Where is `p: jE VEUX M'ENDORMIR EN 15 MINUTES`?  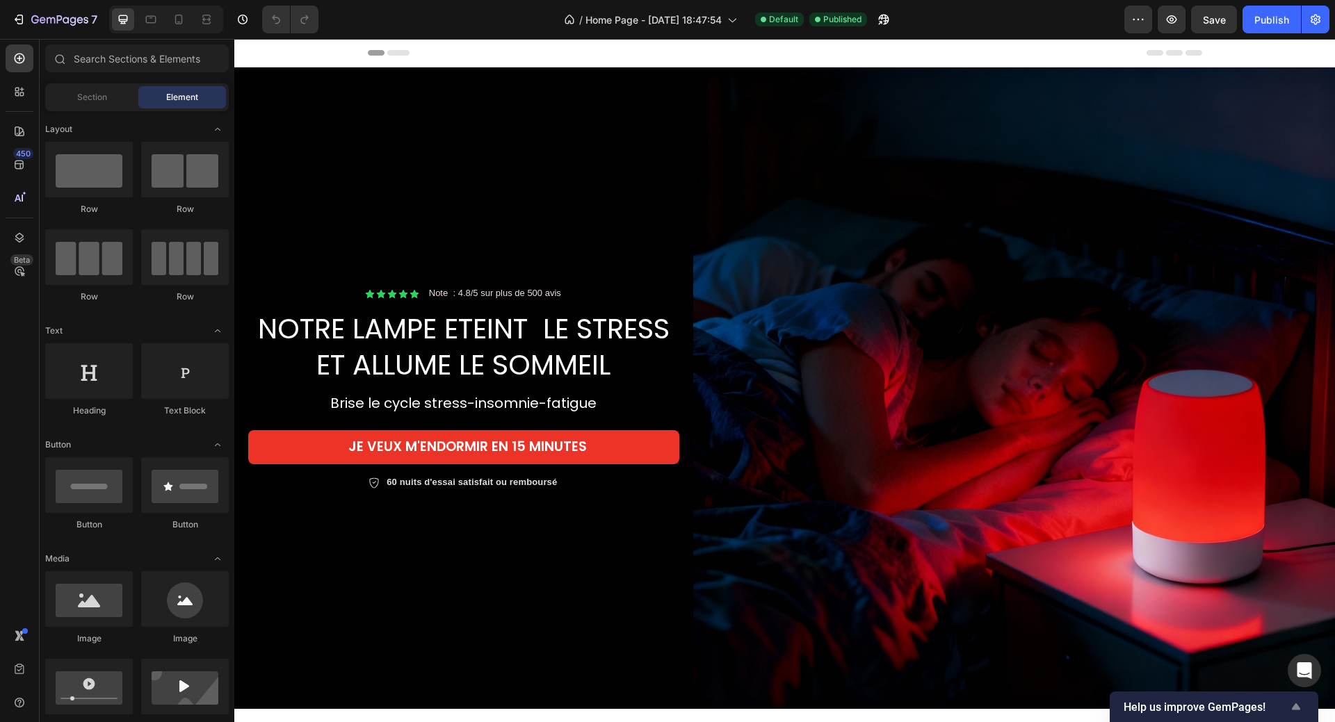 p: jE VEUX M'ENDORMIR EN 15 MINUTES is located at coordinates (233, 408).